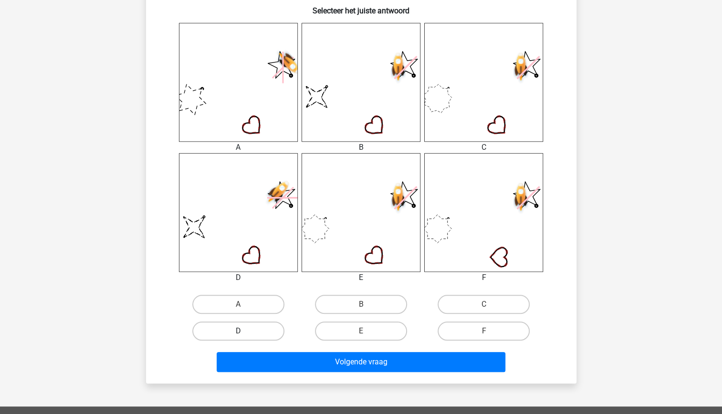 The image size is (722, 414). I want to click on button: Volgende vraag, so click(361, 362).